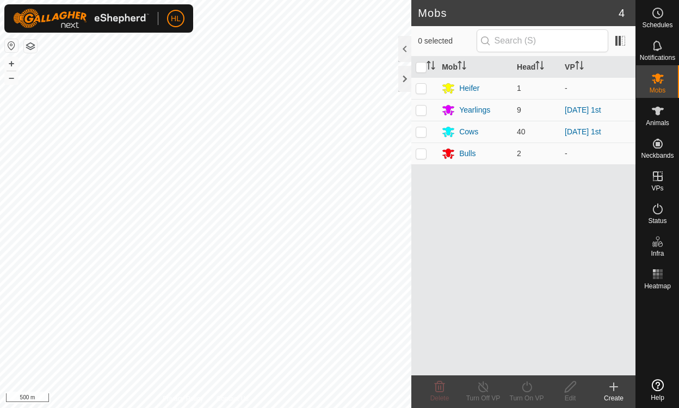 The height and width of the screenshot is (408, 679). I want to click on div: Cows, so click(469, 132).